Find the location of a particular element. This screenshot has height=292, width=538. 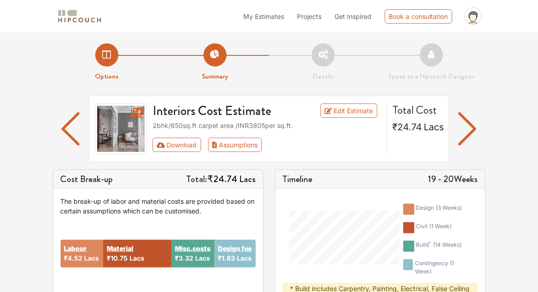

button: Material is located at coordinates (120, 248).